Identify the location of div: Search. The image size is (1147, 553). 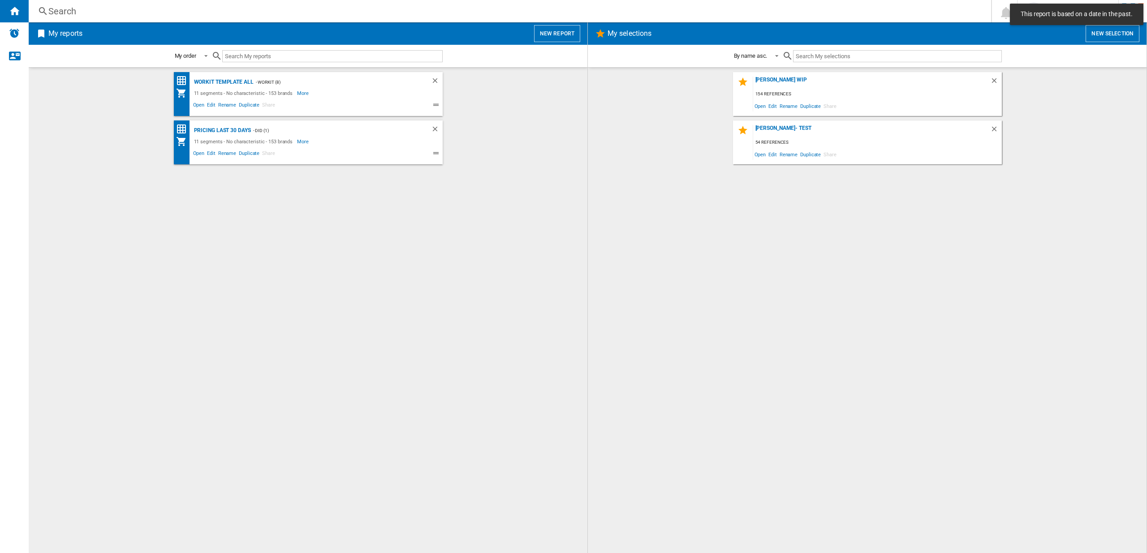
(508, 11).